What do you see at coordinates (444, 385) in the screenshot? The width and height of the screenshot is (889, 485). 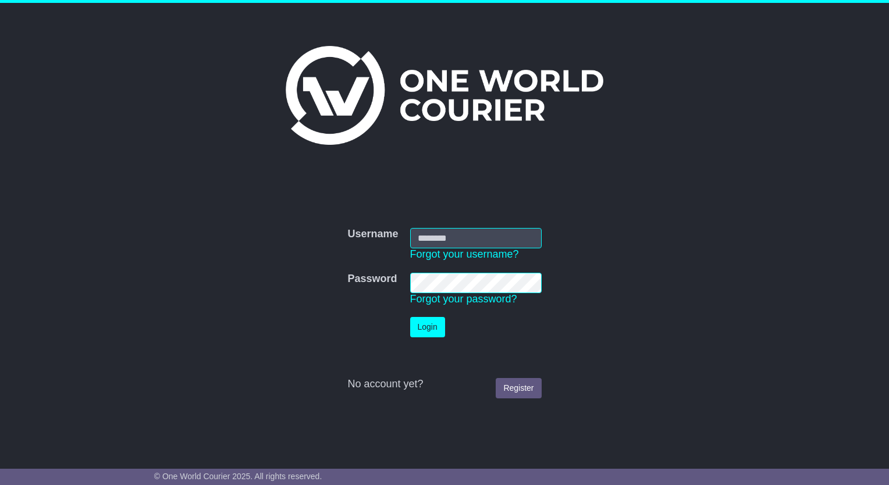 I see `div: No account yet?` at bounding box center [444, 385].